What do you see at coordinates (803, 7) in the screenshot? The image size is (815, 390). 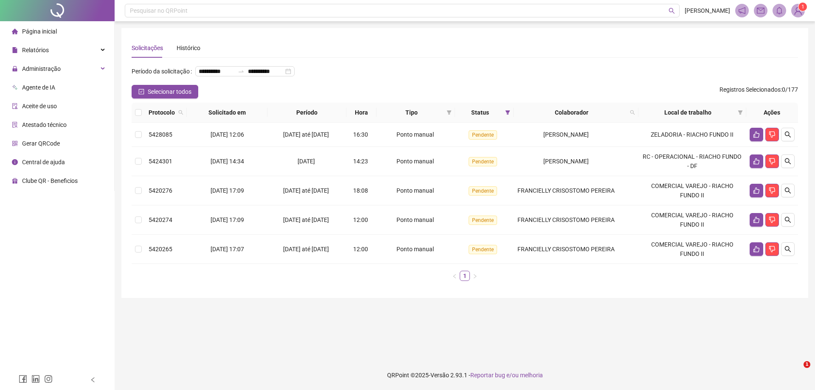 I see `sup: Atualize o seu contato no menu Meus Dados` at bounding box center [803, 7].